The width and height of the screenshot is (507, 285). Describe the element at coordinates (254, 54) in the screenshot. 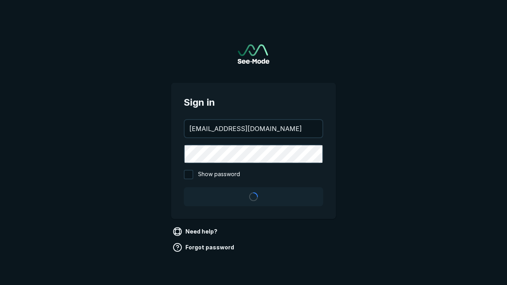

I see `a: Go to sign in` at that location.